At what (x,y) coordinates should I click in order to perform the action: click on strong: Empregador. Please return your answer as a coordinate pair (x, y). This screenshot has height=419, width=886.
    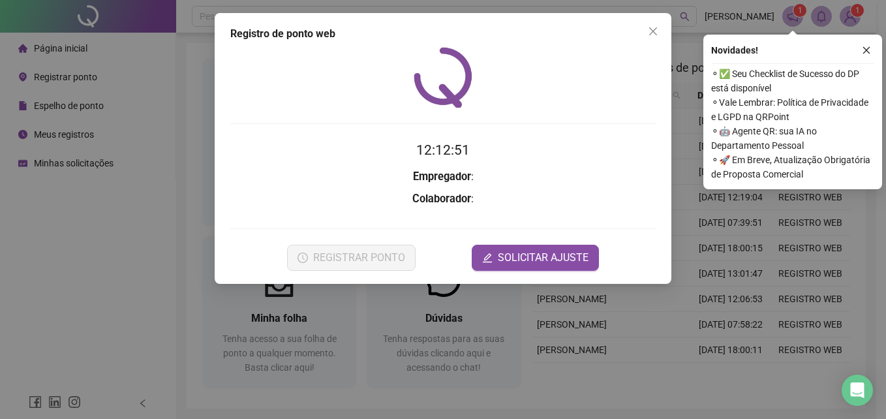
    Looking at the image, I should click on (441, 176).